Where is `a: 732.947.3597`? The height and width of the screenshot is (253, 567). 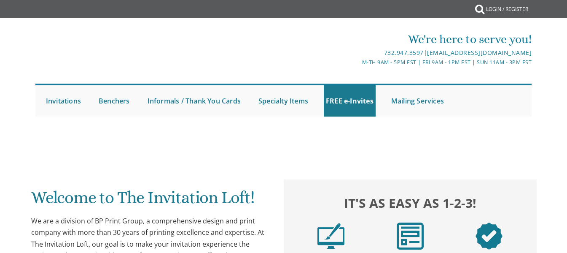
a: 732.947.3597 is located at coordinates (404, 52).